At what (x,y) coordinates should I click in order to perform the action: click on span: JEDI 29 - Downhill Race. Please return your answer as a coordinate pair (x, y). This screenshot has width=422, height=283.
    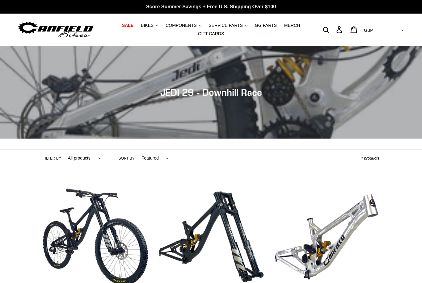
    Looking at the image, I should click on (211, 92).